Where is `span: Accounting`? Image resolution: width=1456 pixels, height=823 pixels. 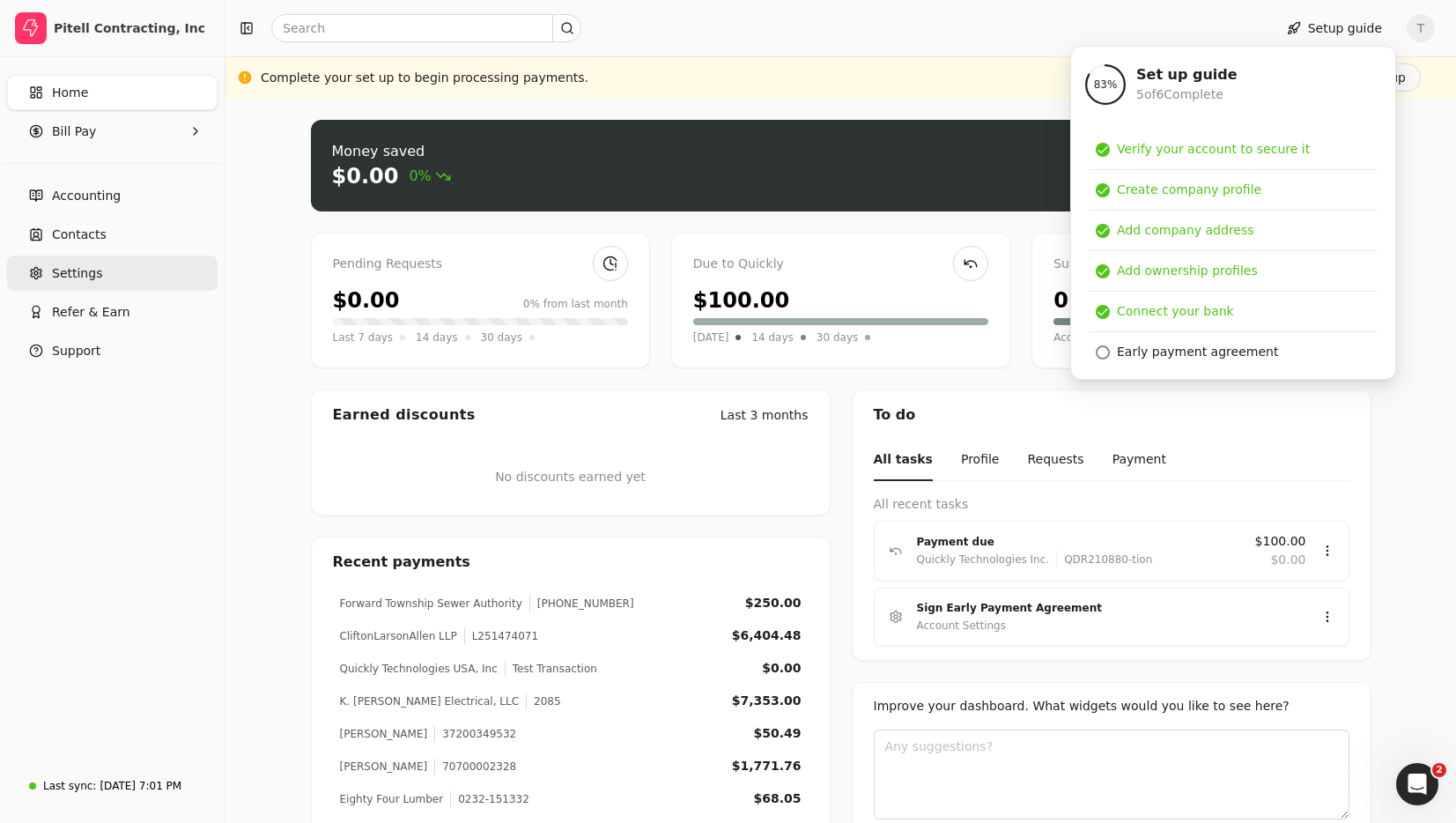 span: Accounting is located at coordinates (87, 195).